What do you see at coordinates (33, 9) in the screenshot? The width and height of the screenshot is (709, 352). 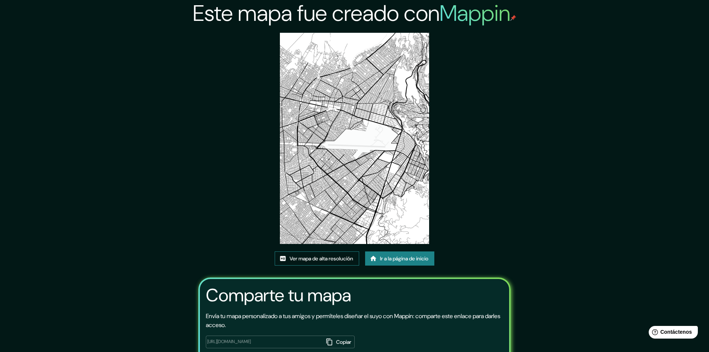 I see `font: Contáctenos` at bounding box center [33, 9].